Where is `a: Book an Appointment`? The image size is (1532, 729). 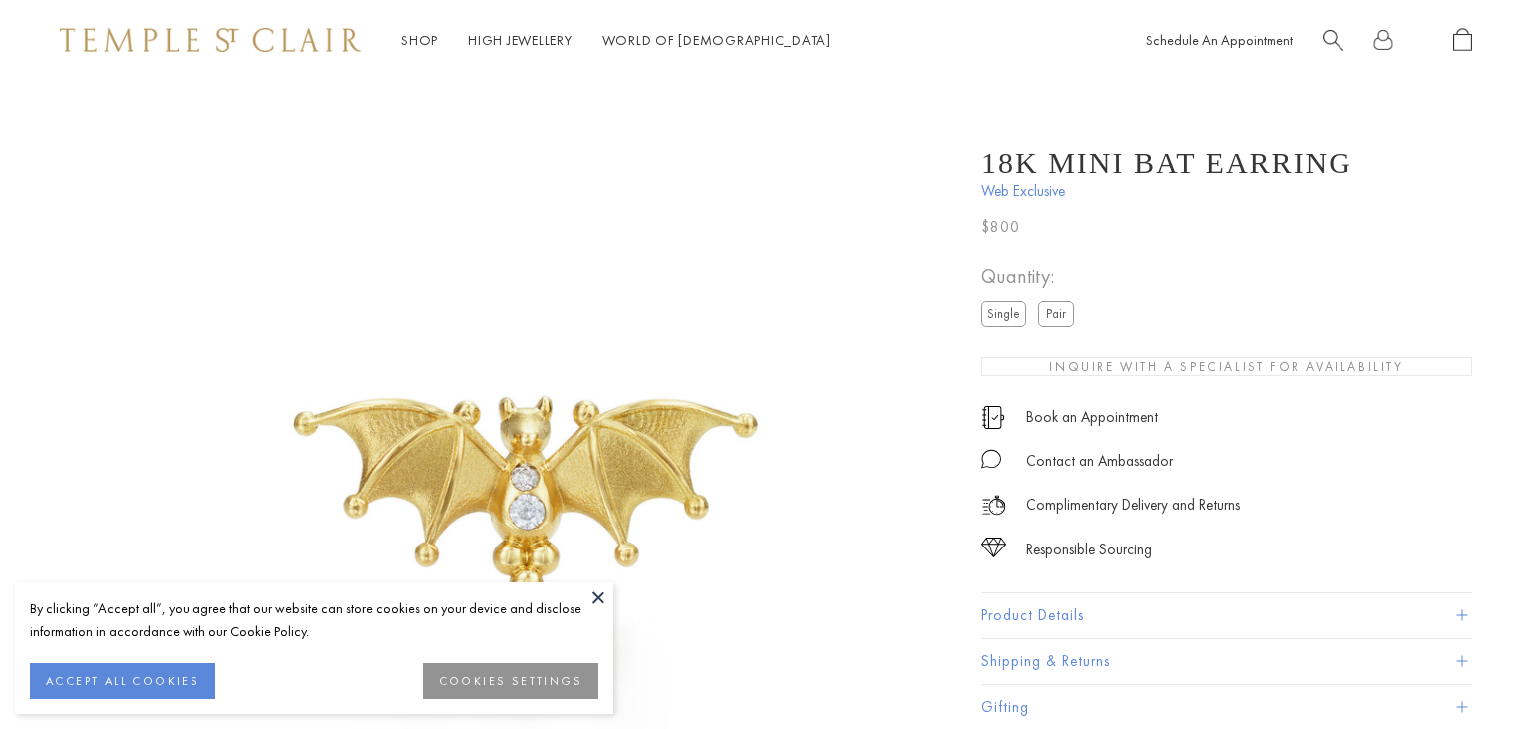
a: Book an Appointment is located at coordinates (1092, 417).